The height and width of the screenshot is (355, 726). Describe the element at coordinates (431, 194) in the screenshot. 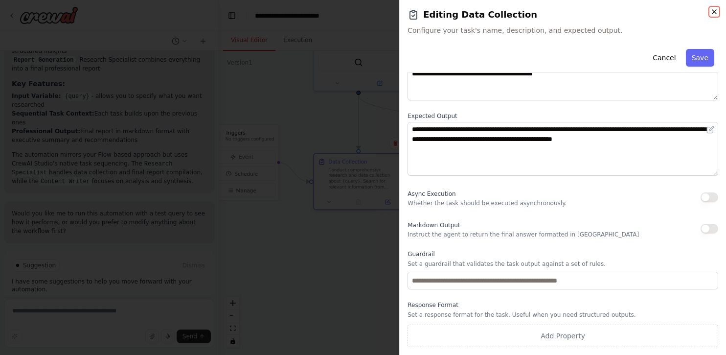

I see `span: Async Execution` at that location.